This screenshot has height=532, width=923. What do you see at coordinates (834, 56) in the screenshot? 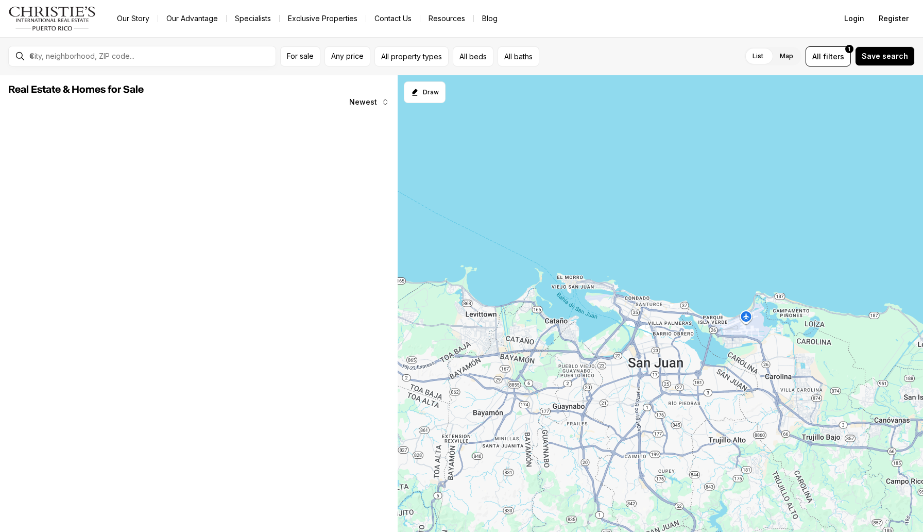
I see `span: filters` at bounding box center [834, 56].